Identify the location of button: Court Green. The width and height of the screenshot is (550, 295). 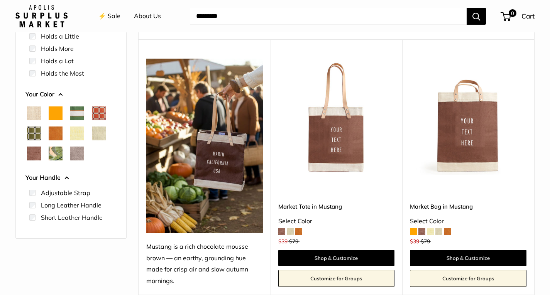
(77, 113).